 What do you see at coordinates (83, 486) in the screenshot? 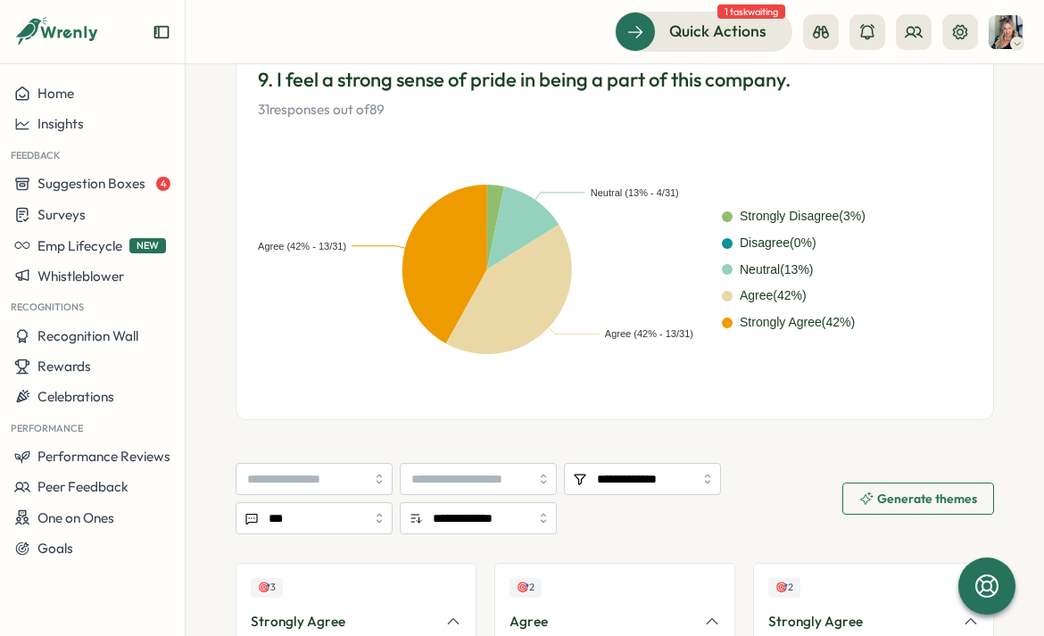
I see `span: Peer Feedback` at bounding box center [83, 486].